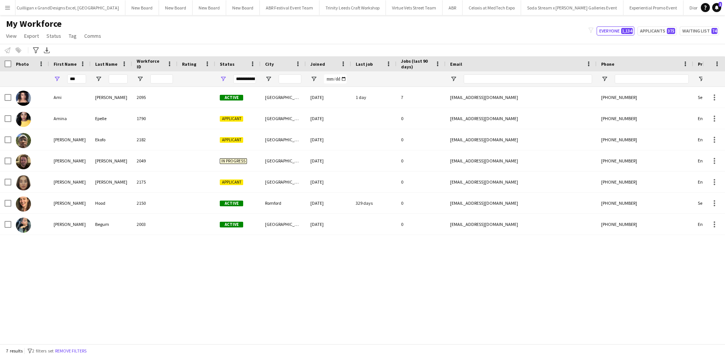 This screenshot has height=357, width=725. Describe the element at coordinates (714, 31) in the screenshot. I see `span: 74` at that location.